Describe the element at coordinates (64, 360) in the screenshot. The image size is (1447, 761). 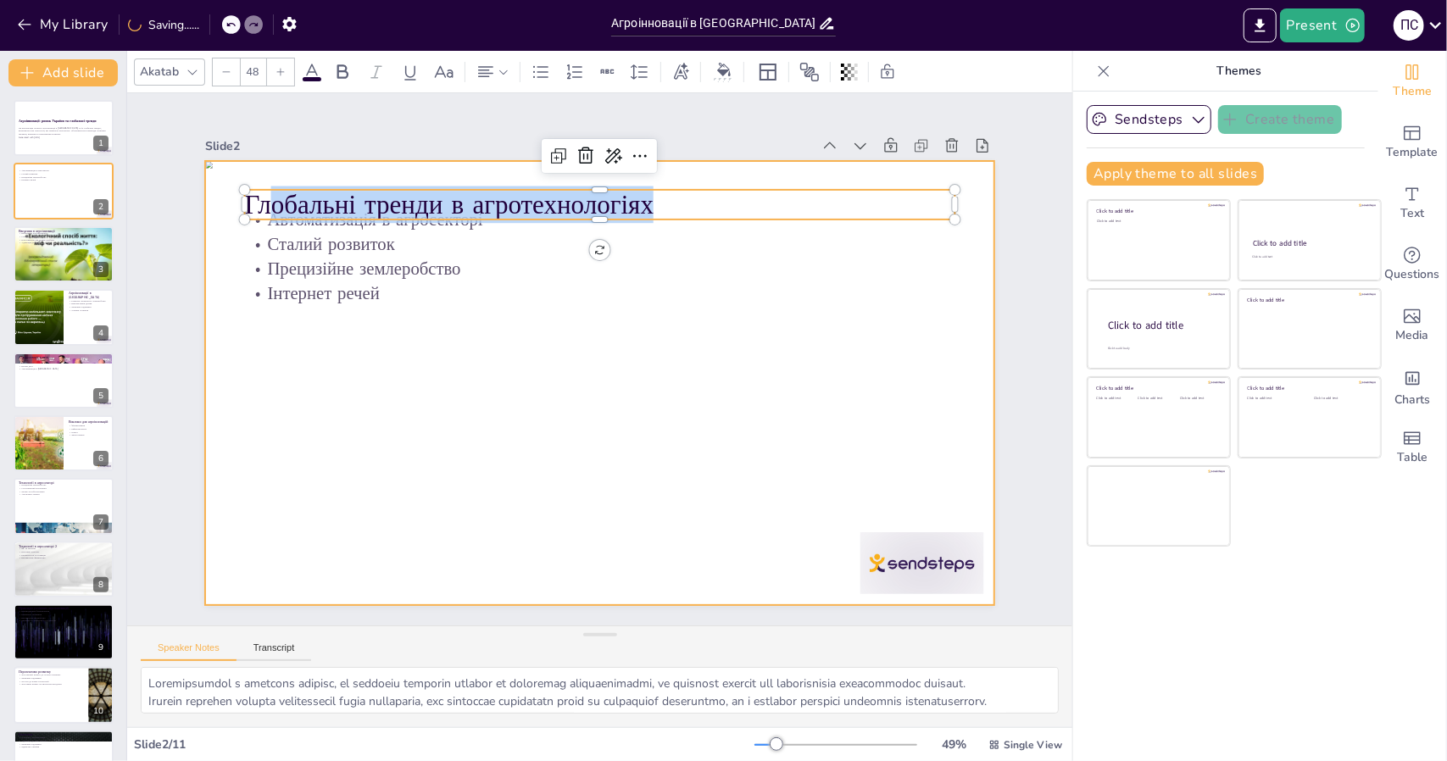
I see `p: Вертикальне фермерство` at that location.